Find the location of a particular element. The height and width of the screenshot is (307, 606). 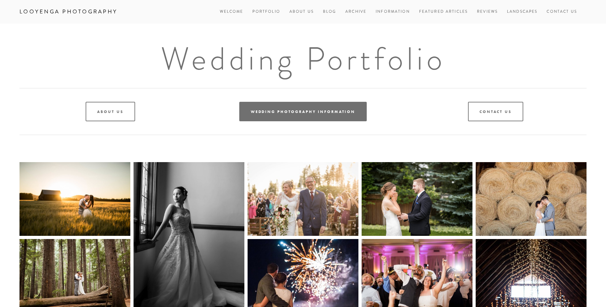

a: Blog is located at coordinates (329, 11).